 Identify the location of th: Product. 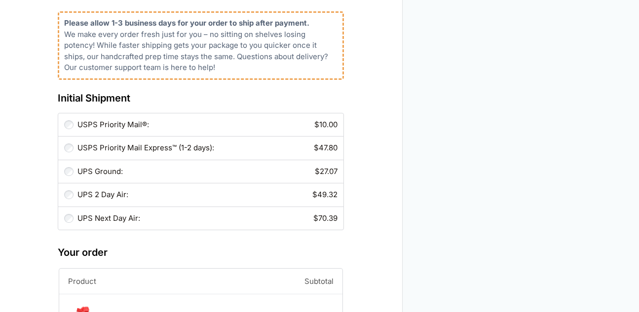
(153, 282).